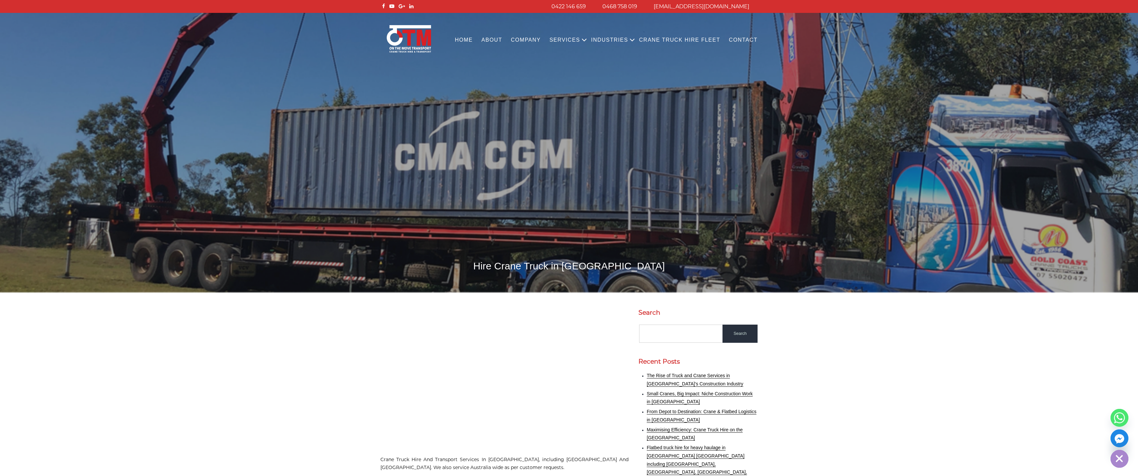 The width and height of the screenshot is (1138, 476). Describe the element at coordinates (492, 40) in the screenshot. I see `a: About` at that location.